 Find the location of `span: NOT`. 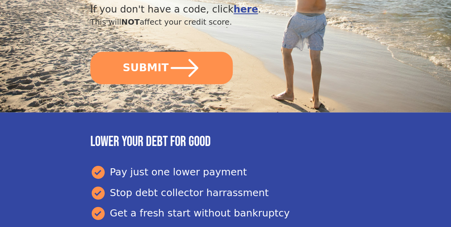

span: NOT is located at coordinates (130, 22).